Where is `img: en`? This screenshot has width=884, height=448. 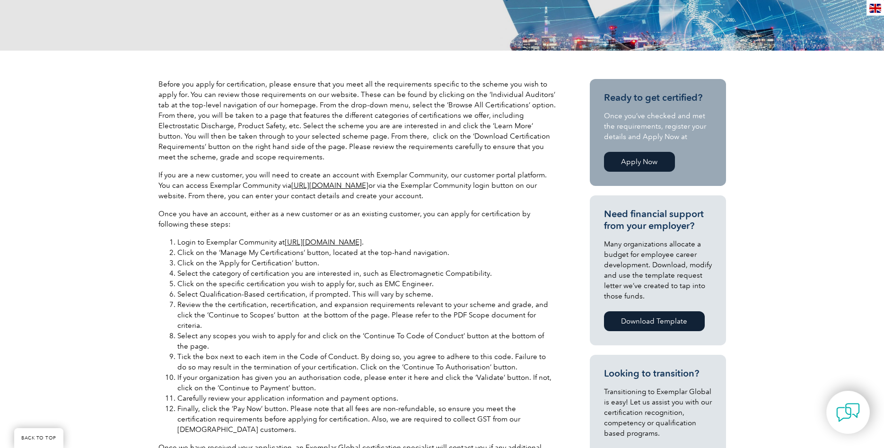 img: en is located at coordinates (875, 8).